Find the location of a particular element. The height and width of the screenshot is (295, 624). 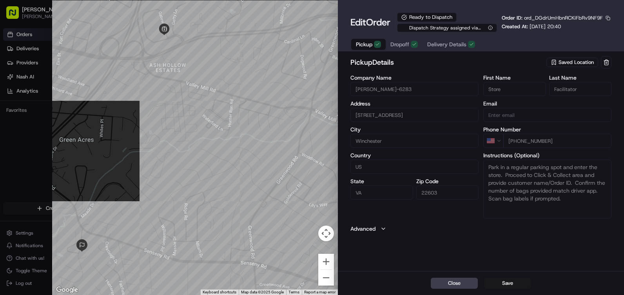

input: Enter last name is located at coordinates (580, 89).